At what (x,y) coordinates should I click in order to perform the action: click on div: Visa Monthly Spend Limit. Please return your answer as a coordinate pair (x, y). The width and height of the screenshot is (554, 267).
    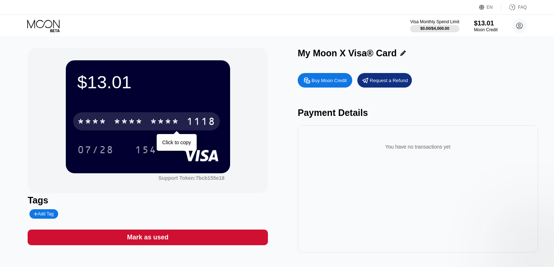
    Looking at the image, I should click on (435, 22).